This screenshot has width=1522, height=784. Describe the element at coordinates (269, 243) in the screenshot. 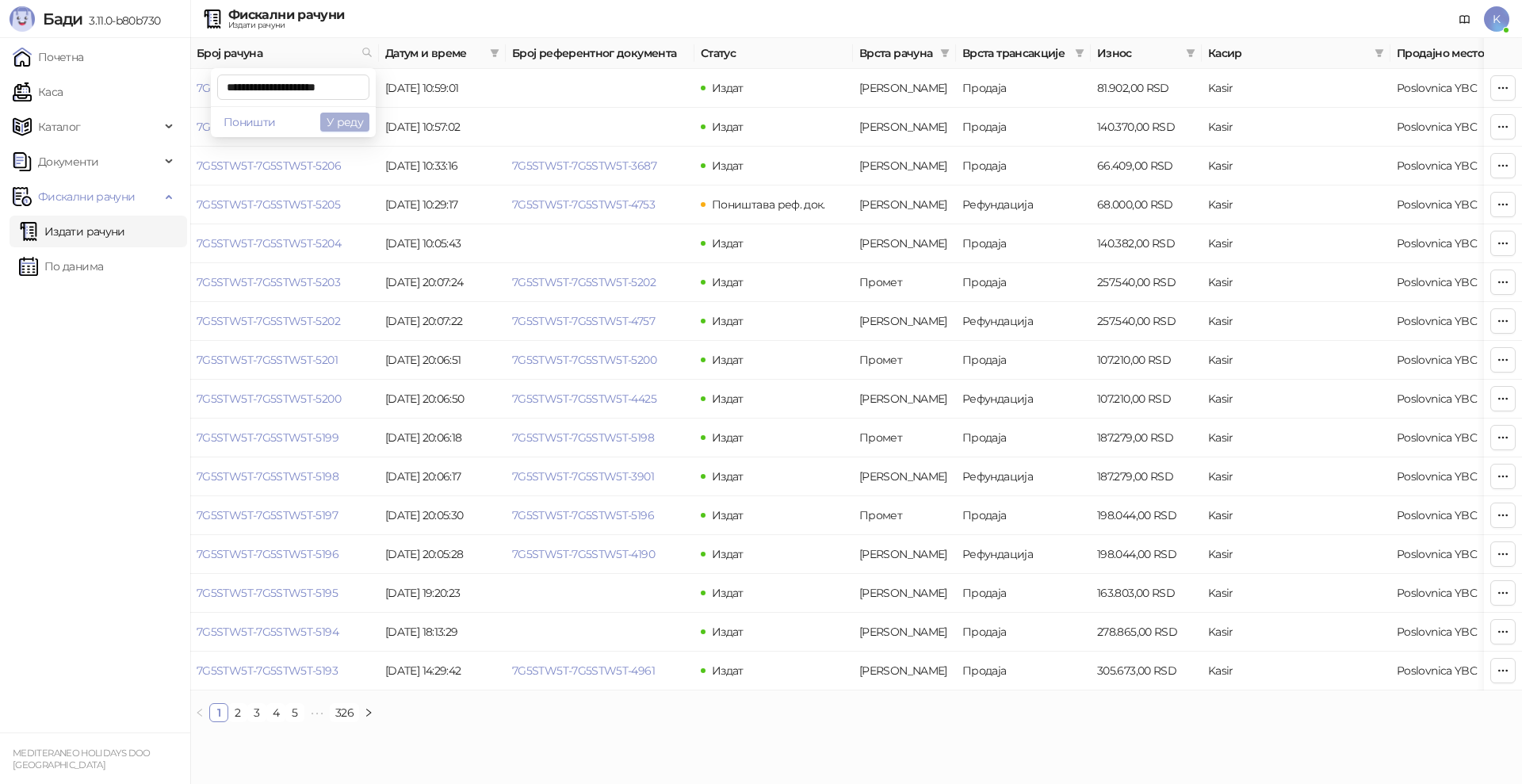

I see `a: 7G5STW5T-7G5STW5T-5204` at that location.